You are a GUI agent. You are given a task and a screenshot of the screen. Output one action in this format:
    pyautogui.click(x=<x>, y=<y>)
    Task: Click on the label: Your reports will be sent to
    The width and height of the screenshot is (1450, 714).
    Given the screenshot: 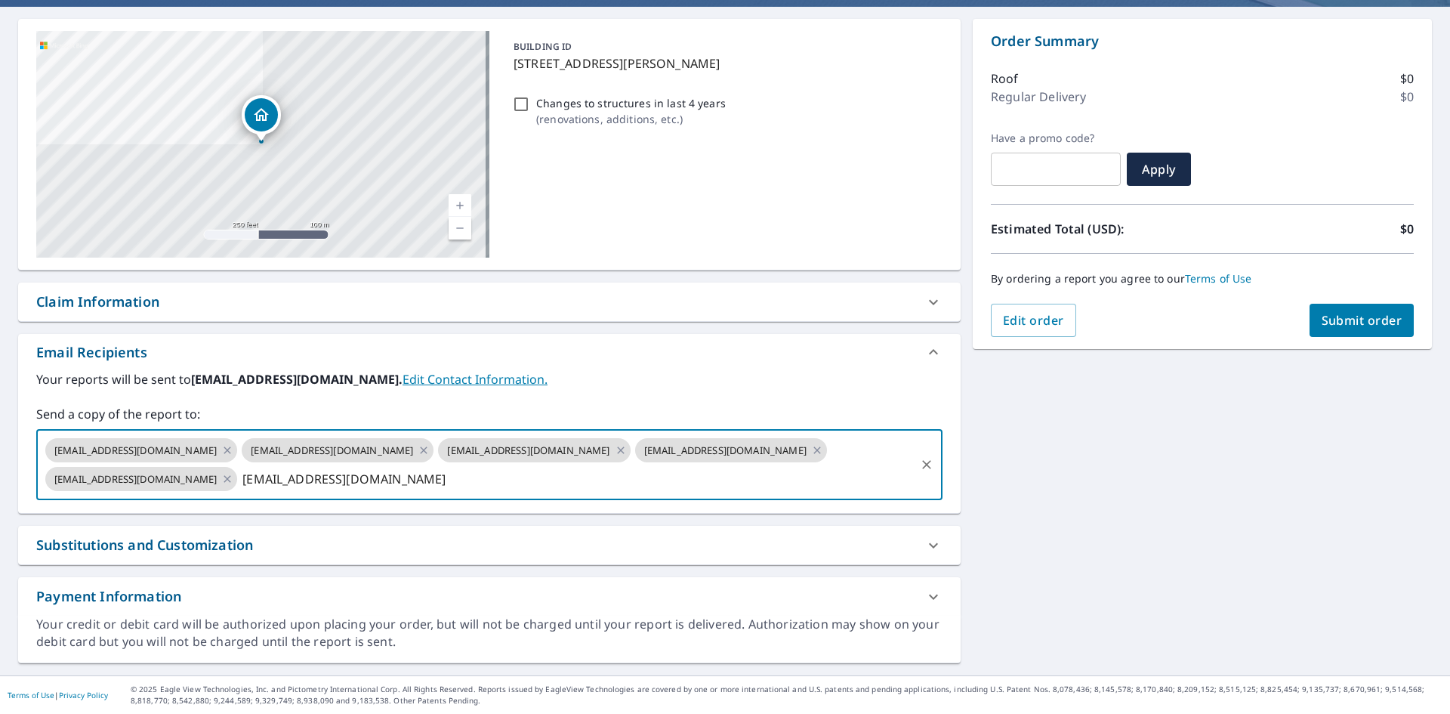 What is the action you would take?
    pyautogui.click(x=489, y=379)
    